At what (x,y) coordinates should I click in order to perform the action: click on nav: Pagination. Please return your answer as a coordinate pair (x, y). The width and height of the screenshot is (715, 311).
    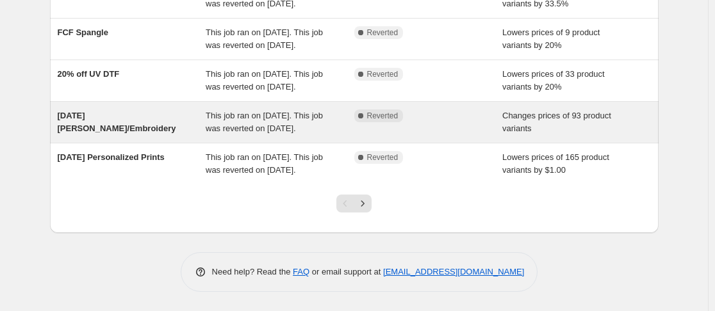
    Looking at the image, I should click on (353, 204).